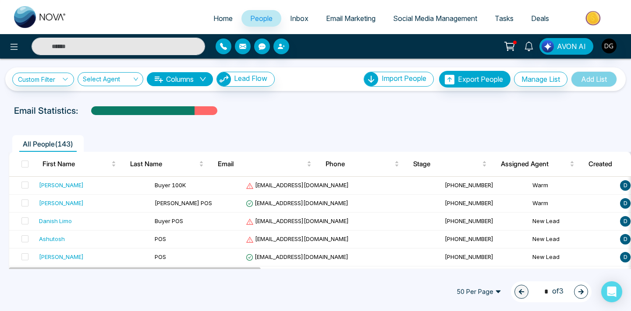  Describe the element at coordinates (46, 111) in the screenshot. I see `p: Email Statistics:` at that location.